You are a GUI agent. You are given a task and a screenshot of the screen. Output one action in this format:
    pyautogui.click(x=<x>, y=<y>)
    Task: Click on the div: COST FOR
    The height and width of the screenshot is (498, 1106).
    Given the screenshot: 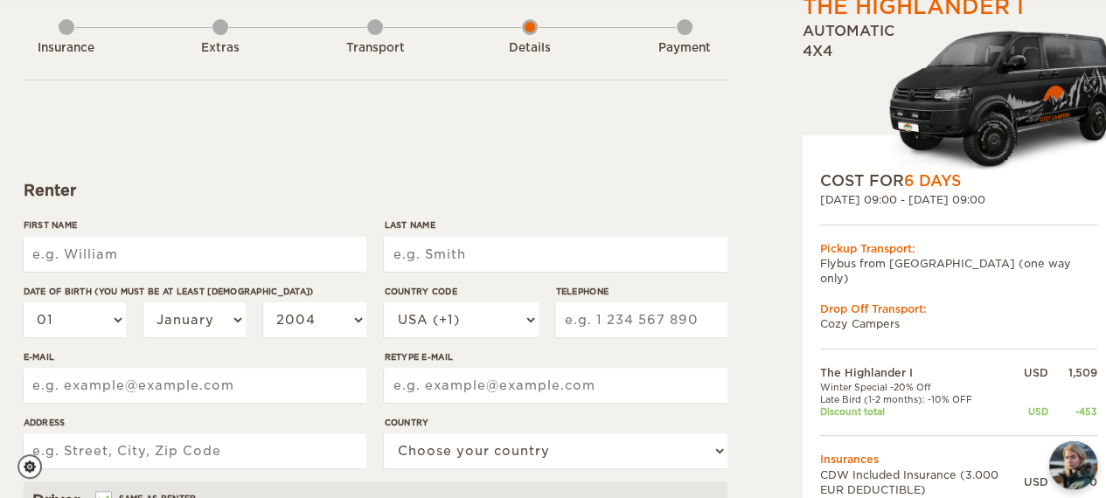 What is the action you would take?
    pyautogui.click(x=958, y=181)
    